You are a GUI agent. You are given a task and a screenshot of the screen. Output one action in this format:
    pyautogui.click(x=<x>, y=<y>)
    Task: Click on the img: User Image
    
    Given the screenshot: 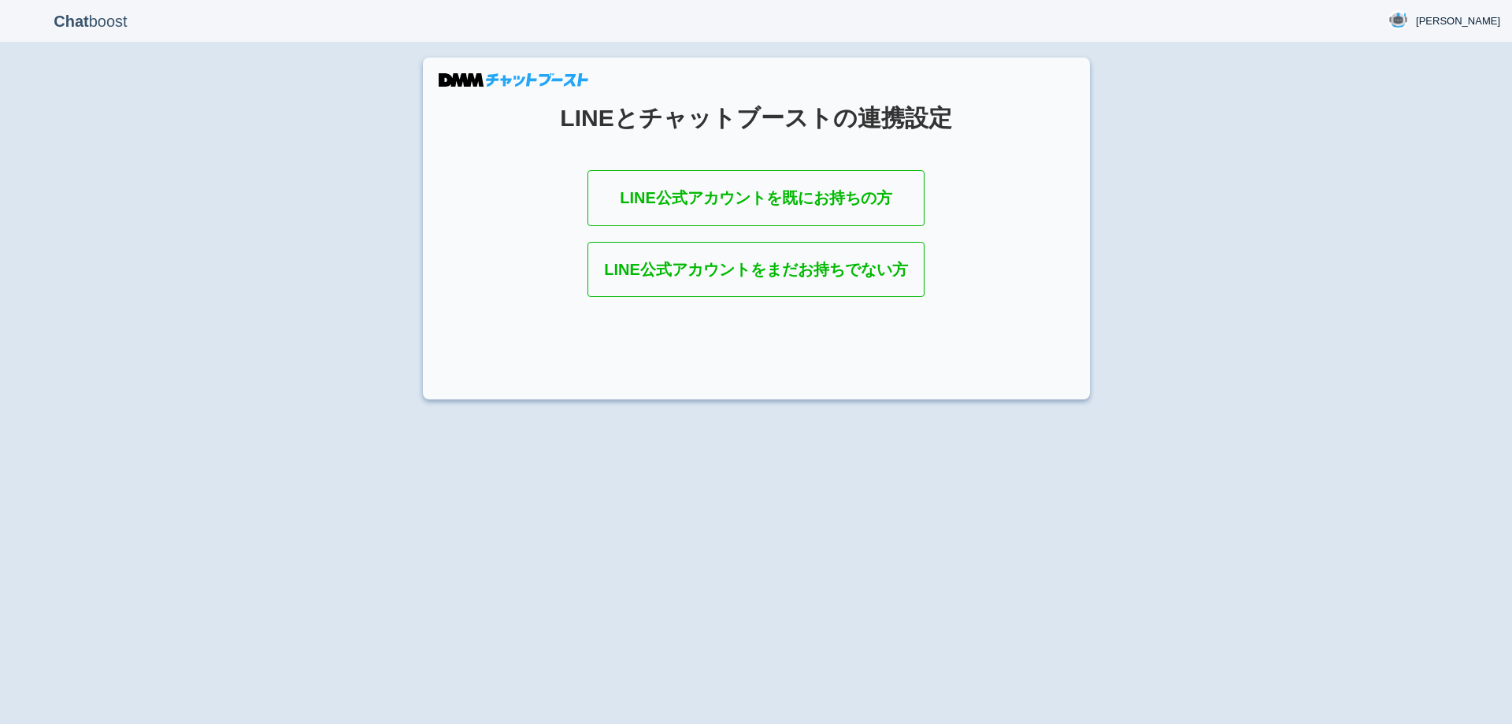 What is the action you would take?
    pyautogui.click(x=1397, y=20)
    